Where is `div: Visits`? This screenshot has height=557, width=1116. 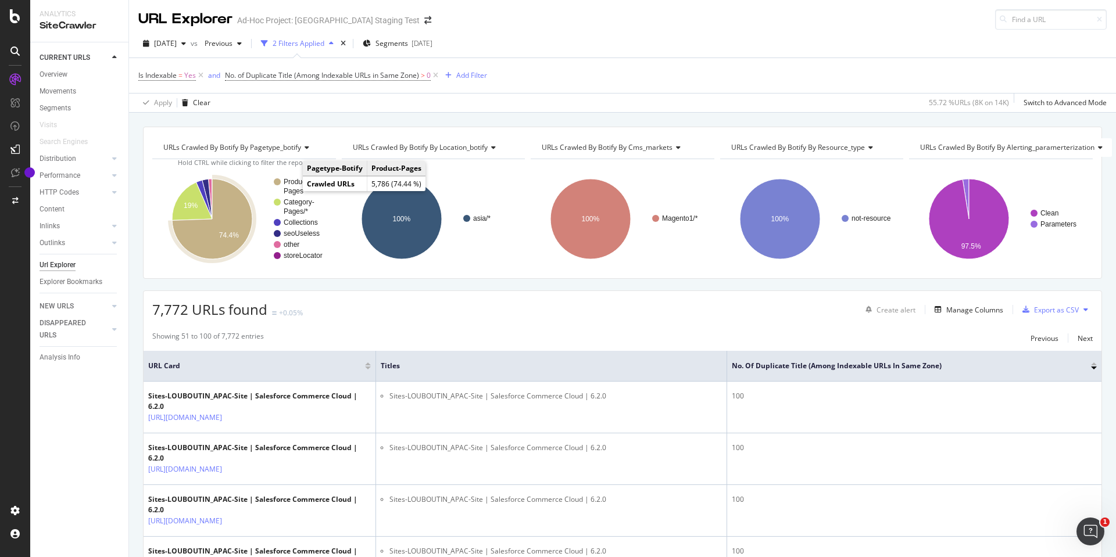 div: Visits is located at coordinates (48, 125).